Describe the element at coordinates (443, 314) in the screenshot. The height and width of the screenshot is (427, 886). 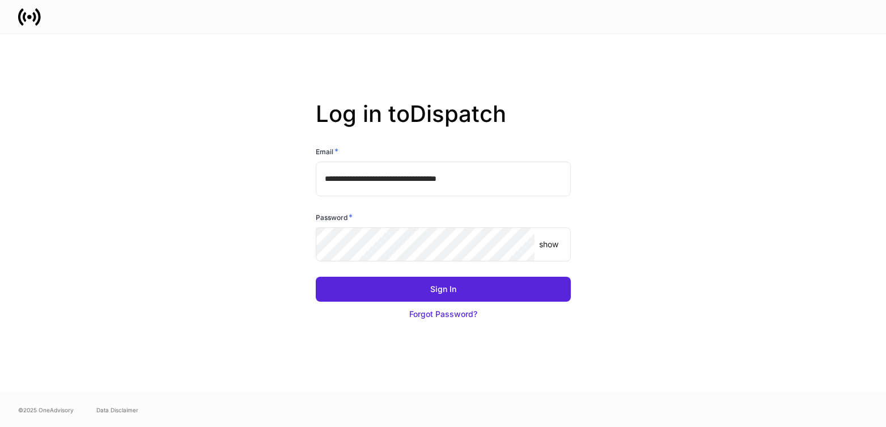
I see `button: Forgot Password?` at that location.